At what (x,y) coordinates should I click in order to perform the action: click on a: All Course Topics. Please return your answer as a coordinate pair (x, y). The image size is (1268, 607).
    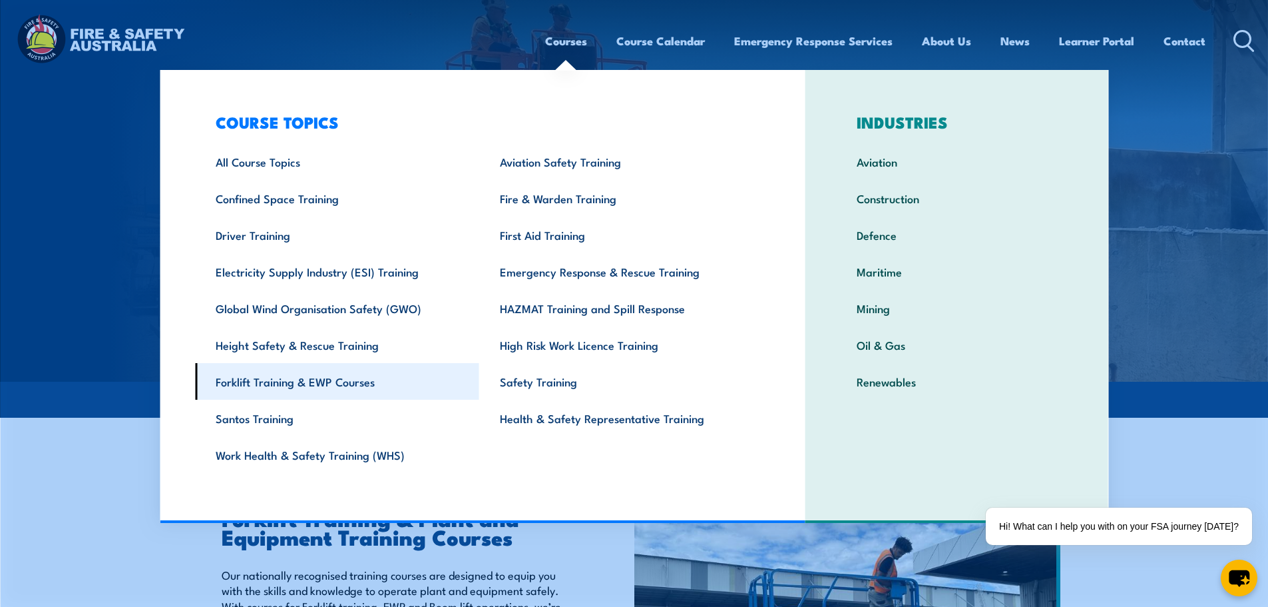
    Looking at the image, I should click on (337, 161).